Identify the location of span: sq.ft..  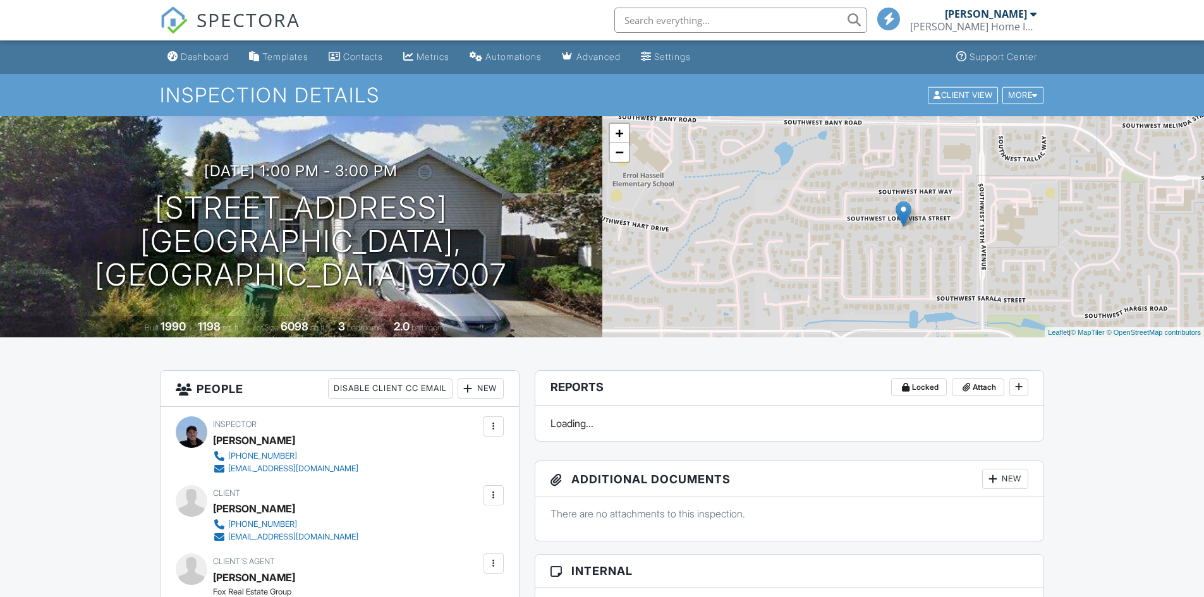
(318, 327).